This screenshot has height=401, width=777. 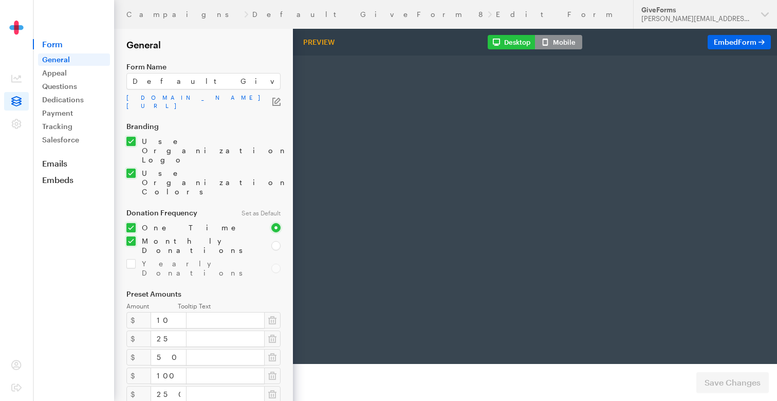 I want to click on label: Use Organization Logo, so click(x=208, y=151).